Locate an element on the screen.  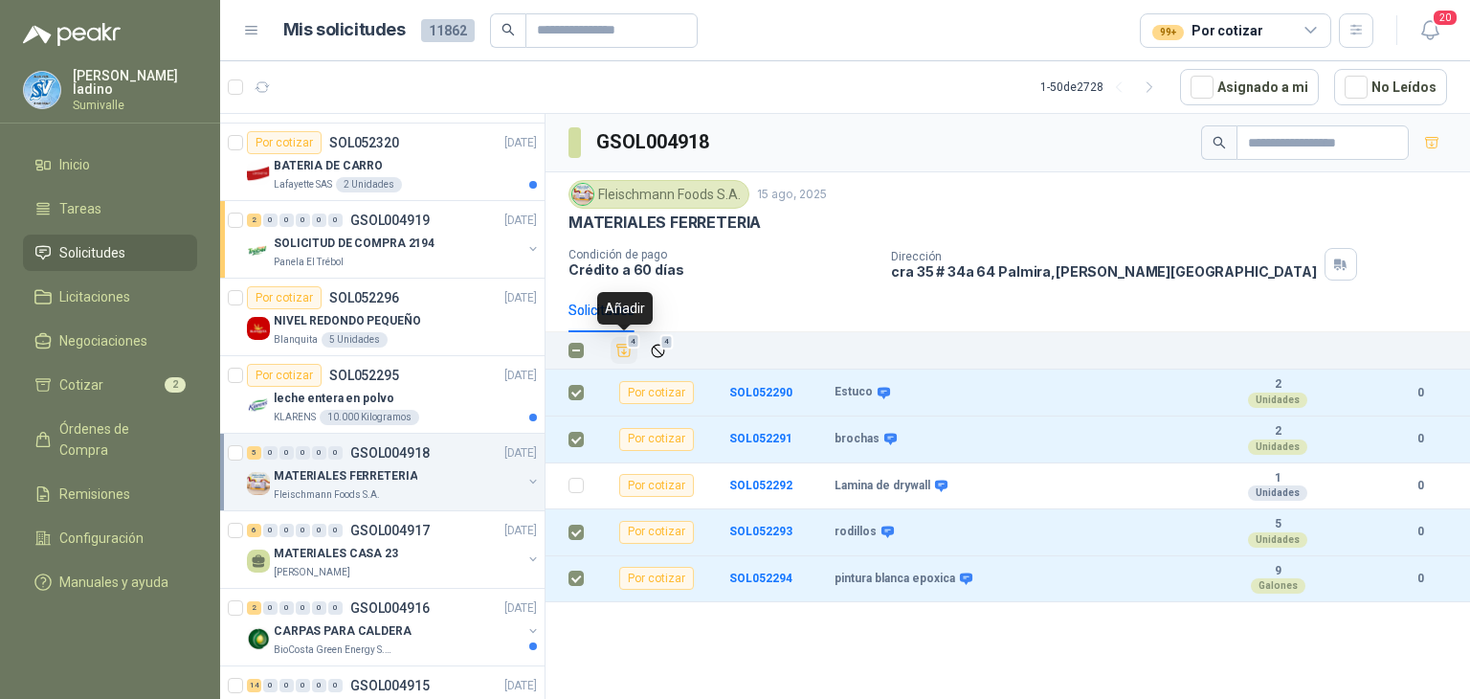
p: KLARENS is located at coordinates (295, 417).